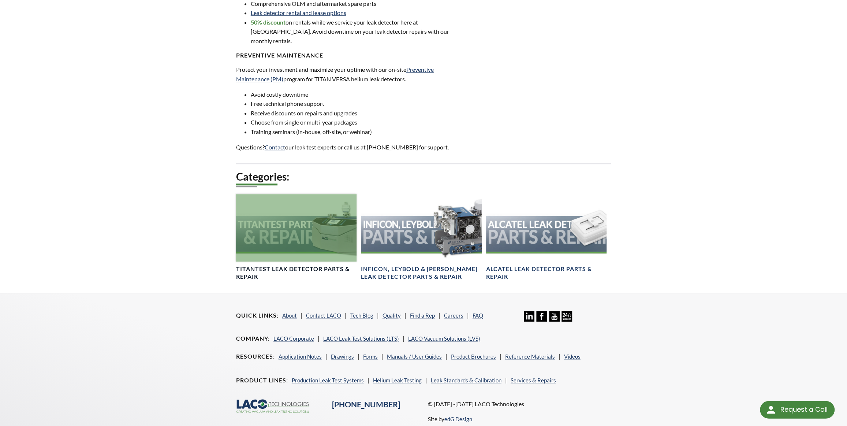 The height and width of the screenshot is (426, 847). Describe the element at coordinates (342, 356) in the screenshot. I see `a: Drawings` at that location.